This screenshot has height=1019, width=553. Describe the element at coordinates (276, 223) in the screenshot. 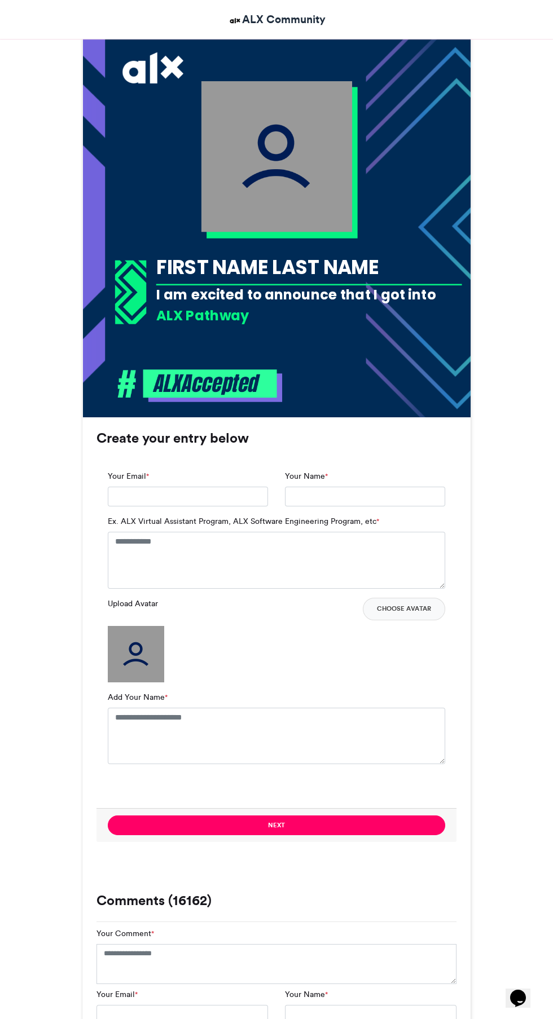

I see `img: 1746020097.663-3dea2656e4568fc226f80eb3c2cdecbb35ce7e4c.png` at that location.